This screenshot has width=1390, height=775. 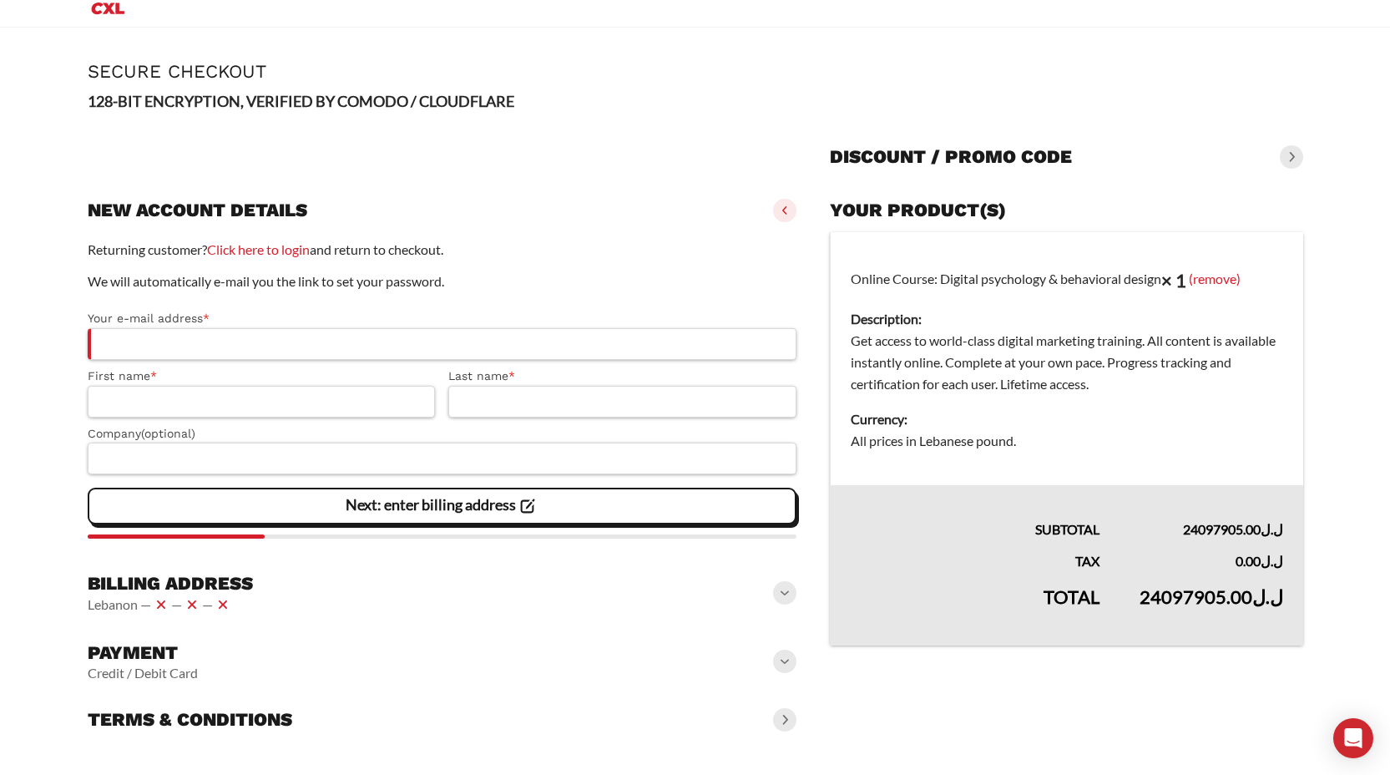 I want to click on th: Subtotal, so click(x=975, y=512).